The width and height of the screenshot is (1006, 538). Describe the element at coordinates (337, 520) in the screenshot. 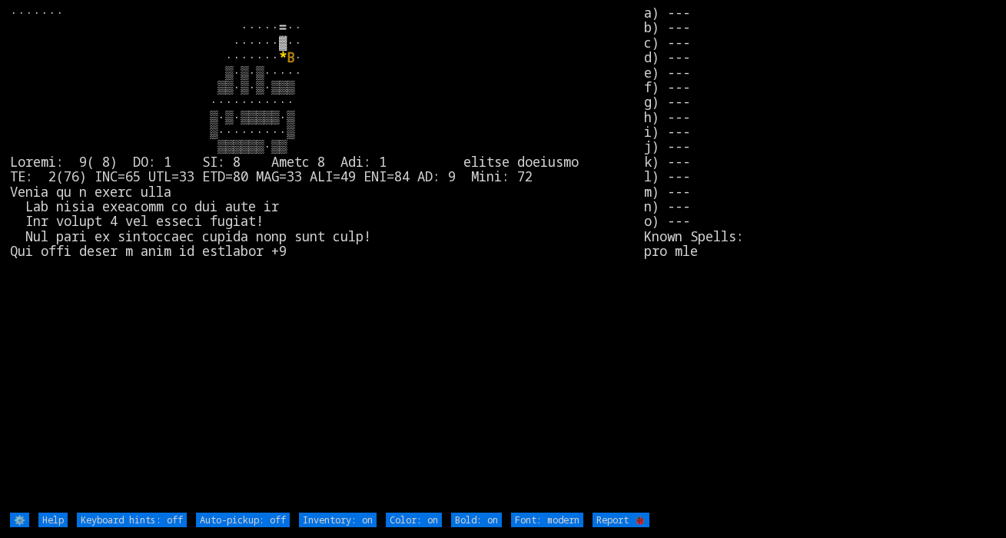

I see `input: Inventory: on` at that location.